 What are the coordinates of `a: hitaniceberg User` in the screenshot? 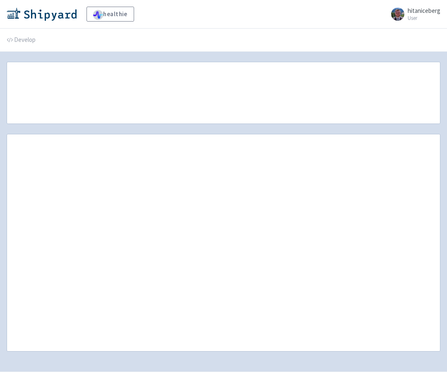 It's located at (413, 14).